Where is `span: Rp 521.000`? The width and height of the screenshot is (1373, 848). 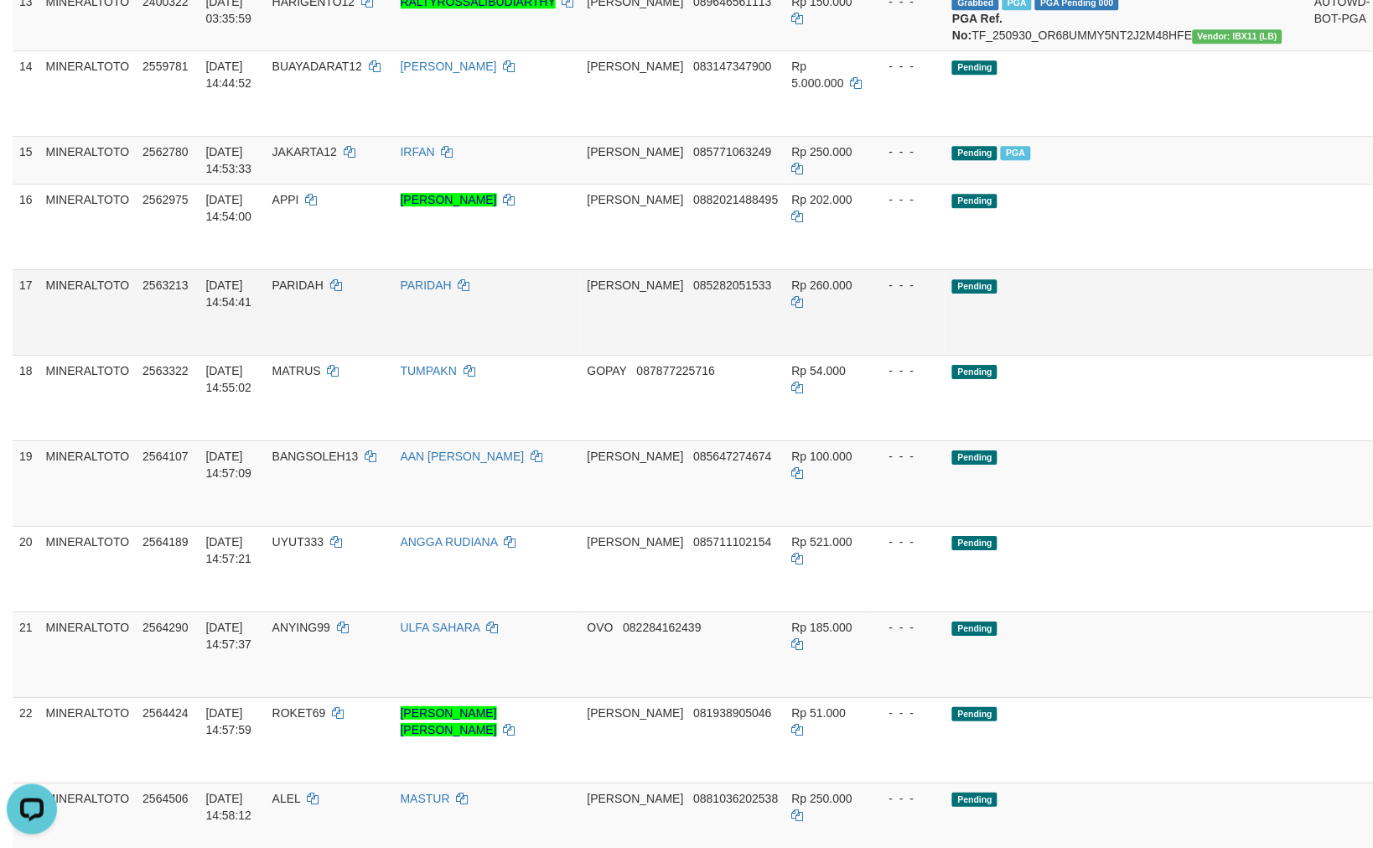
span: Rp 521.000 is located at coordinates (822, 542).